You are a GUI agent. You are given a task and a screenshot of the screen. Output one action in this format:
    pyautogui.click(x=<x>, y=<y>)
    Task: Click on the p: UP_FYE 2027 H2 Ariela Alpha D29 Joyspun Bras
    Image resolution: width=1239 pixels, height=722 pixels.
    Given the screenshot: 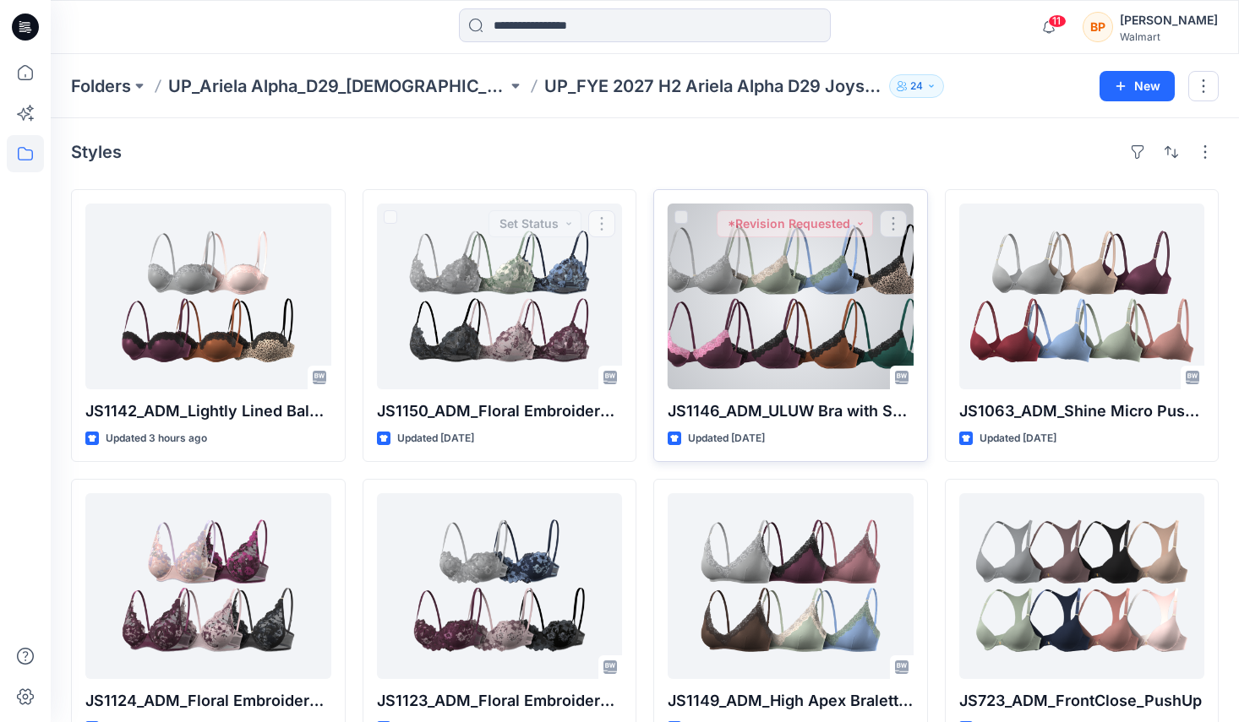 What is the action you would take?
    pyautogui.click(x=713, y=86)
    